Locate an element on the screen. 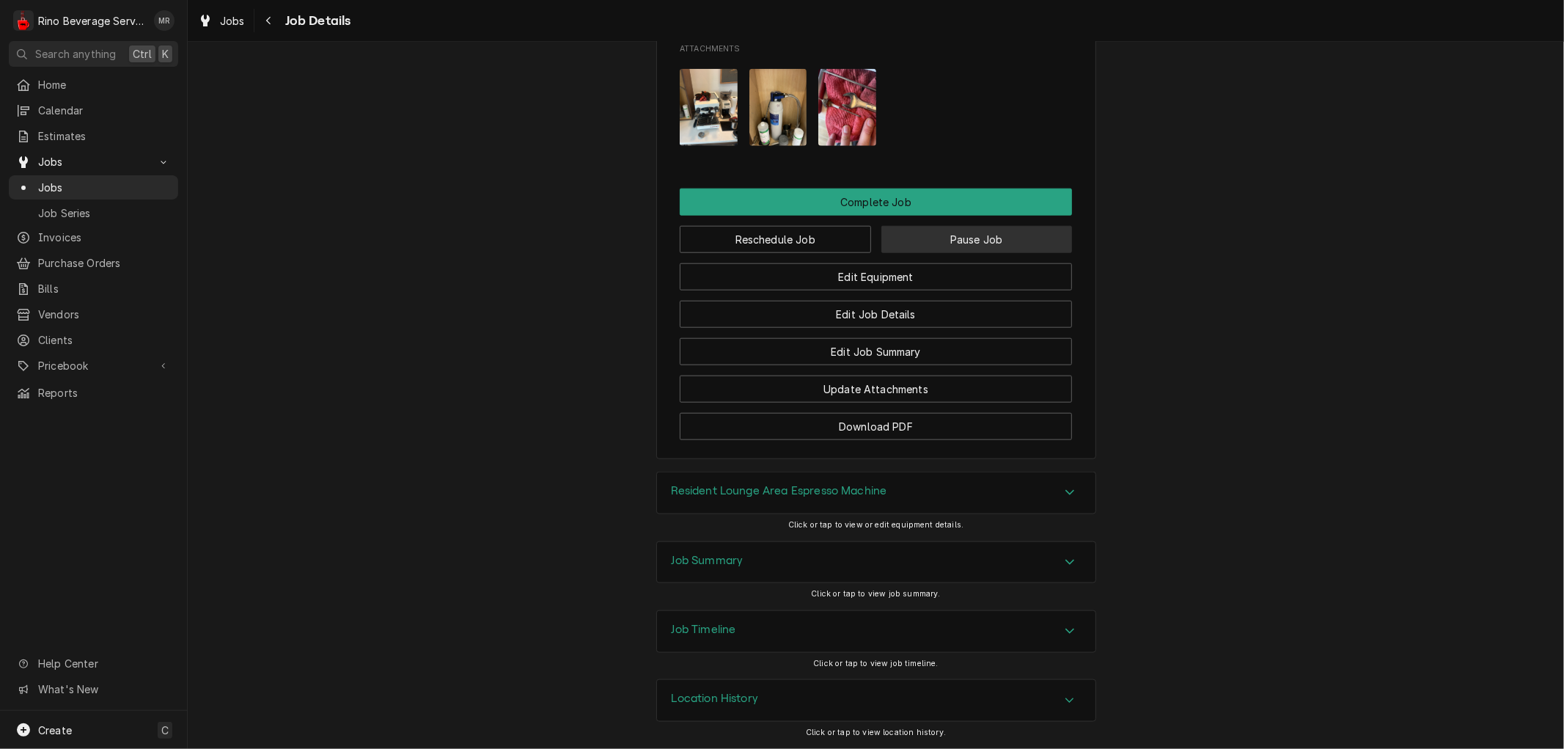 The image size is (1564, 749). div: Job Timeline is located at coordinates (876, 631).